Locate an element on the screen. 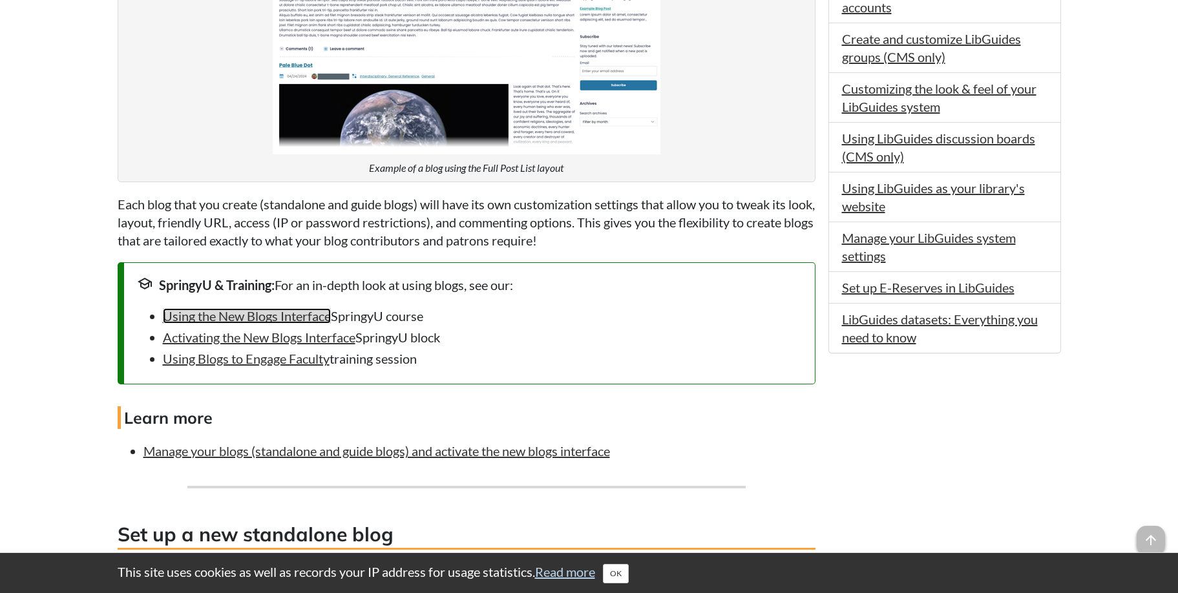  p: Each blog that you create (standalone and guide blogs) will have its own customization settings t... is located at coordinates (467, 222).